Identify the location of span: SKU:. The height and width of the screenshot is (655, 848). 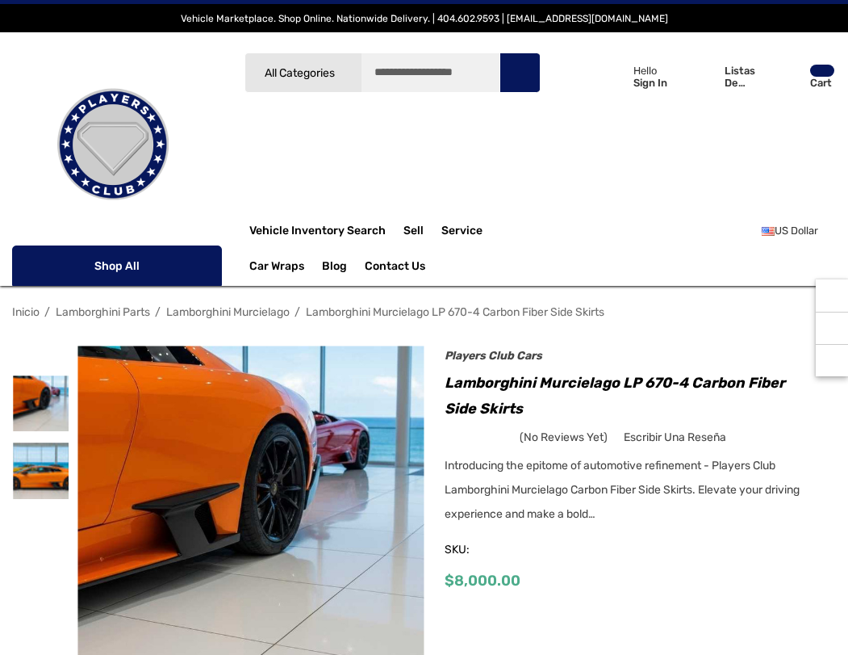
(485, 550).